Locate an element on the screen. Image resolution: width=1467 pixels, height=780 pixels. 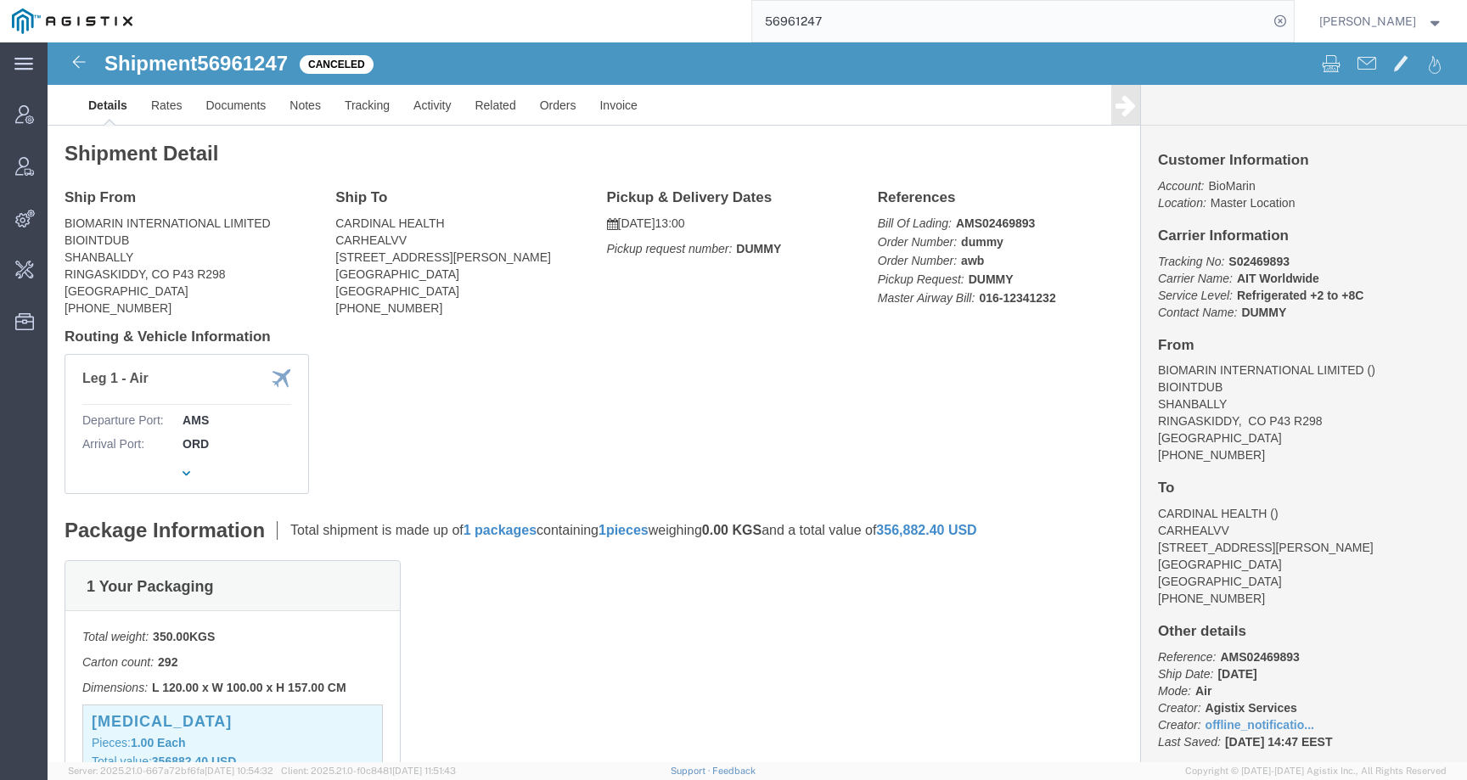
a: Support is located at coordinates (692, 771).